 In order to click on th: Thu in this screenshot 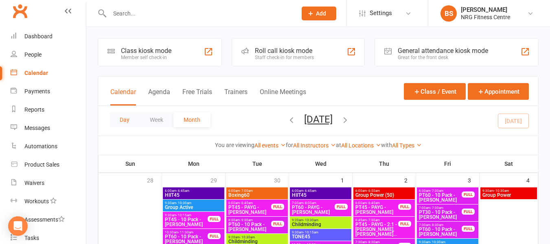, I will do `click(384, 164)`.